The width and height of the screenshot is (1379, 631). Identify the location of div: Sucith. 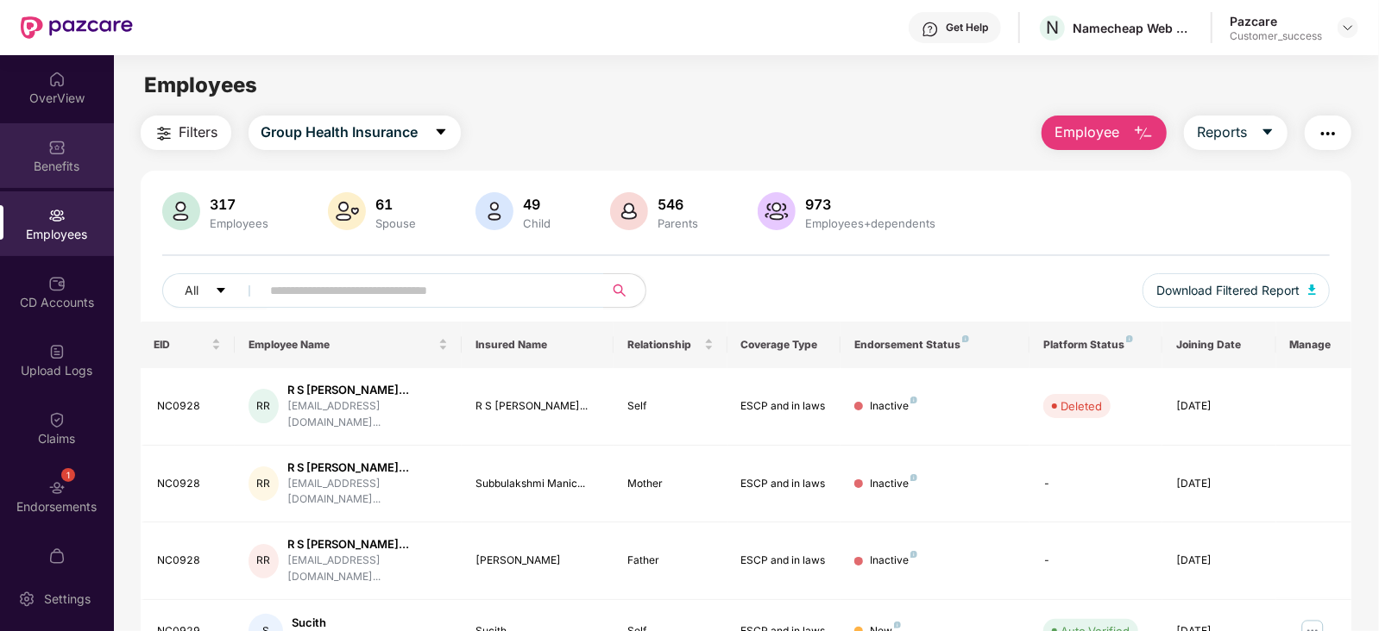
(359, 623).